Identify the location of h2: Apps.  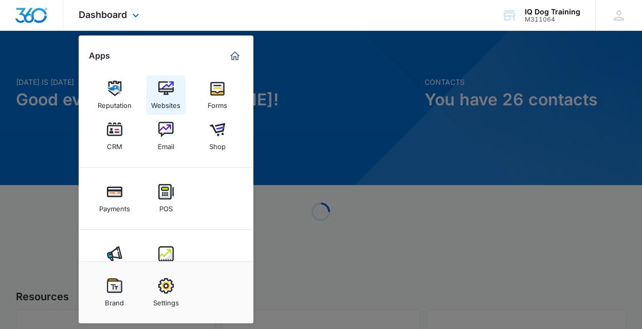
(99, 56).